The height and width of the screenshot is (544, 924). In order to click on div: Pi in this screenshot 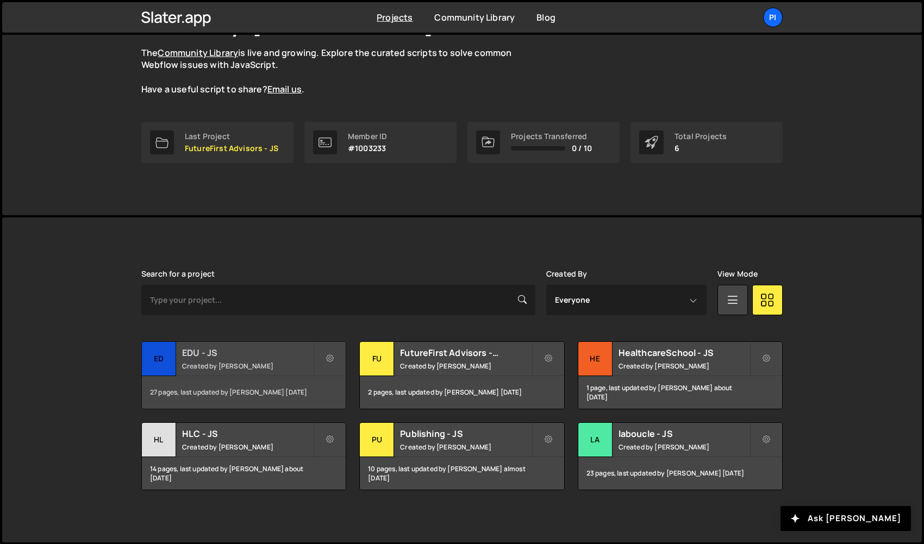, I will do `click(773, 17)`.